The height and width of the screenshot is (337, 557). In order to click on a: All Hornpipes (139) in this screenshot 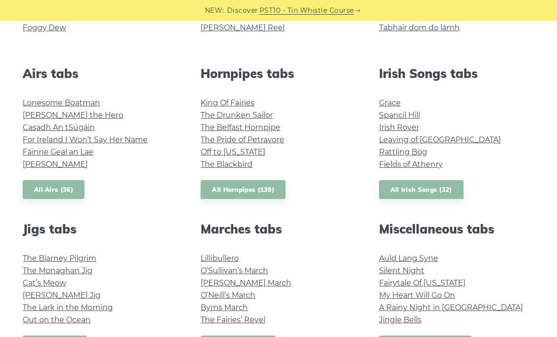, I will do `click(243, 189)`.